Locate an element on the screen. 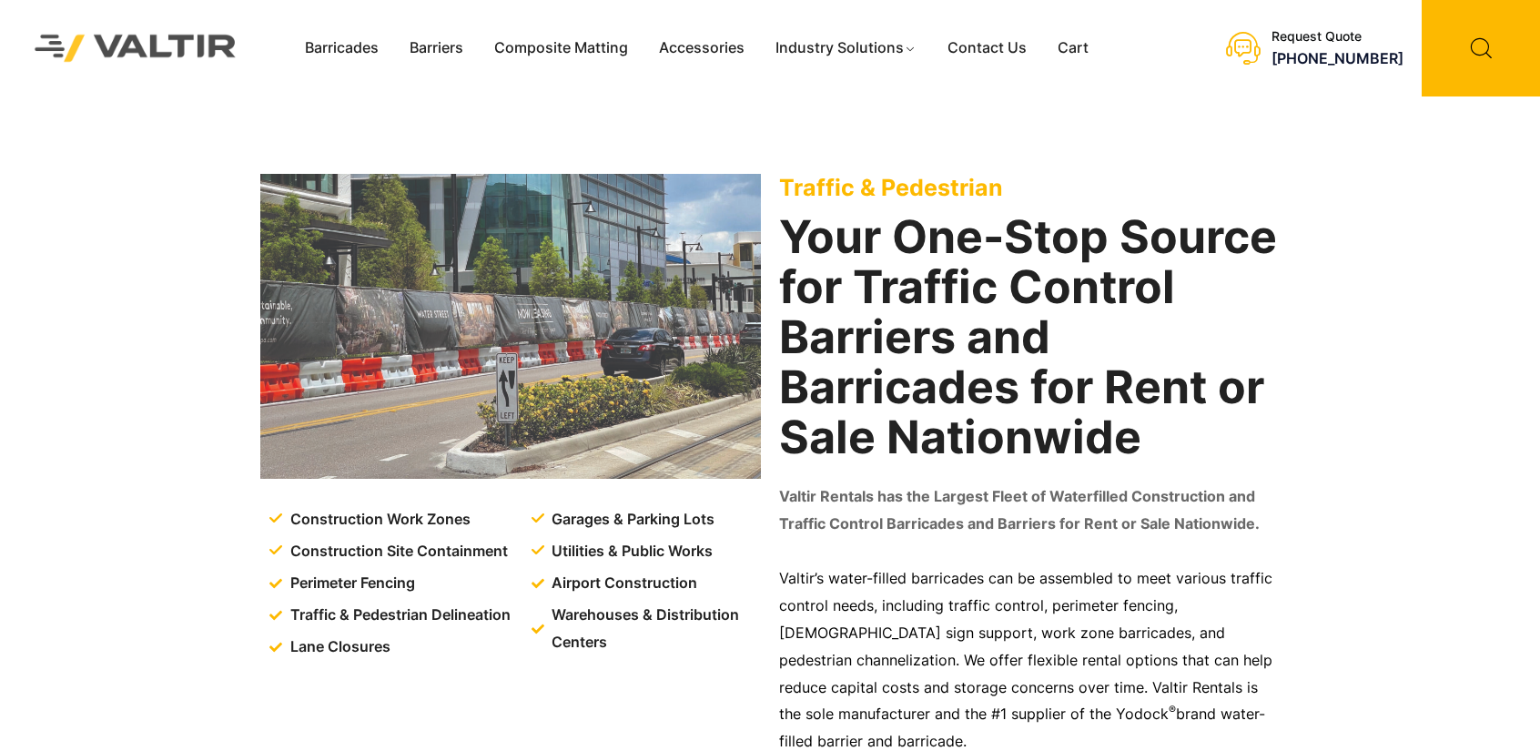 The height and width of the screenshot is (751, 1540). a: Accessories is located at coordinates (702, 48).